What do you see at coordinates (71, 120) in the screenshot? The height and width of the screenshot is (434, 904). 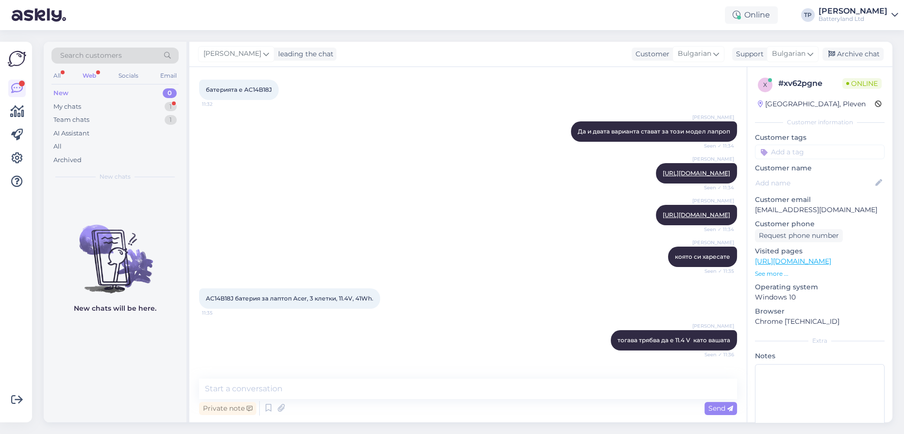 I see `div: Team chats` at bounding box center [71, 120].